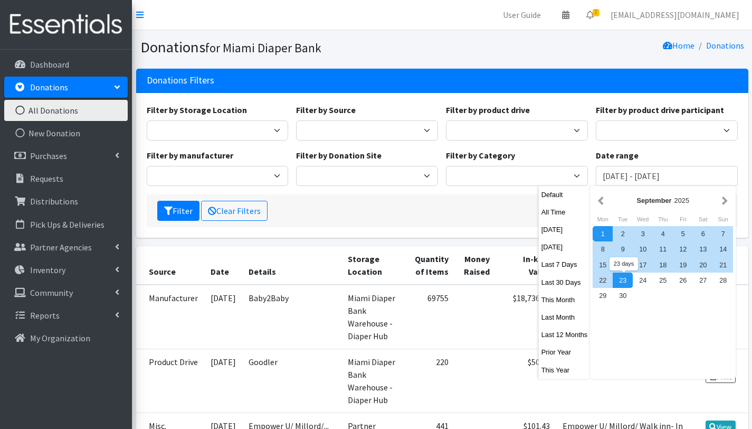 This screenshot has width=752, height=429. Describe the element at coordinates (667, 176) in the screenshot. I see `input: January 1, 2011 - December 31, 2011` at that location.